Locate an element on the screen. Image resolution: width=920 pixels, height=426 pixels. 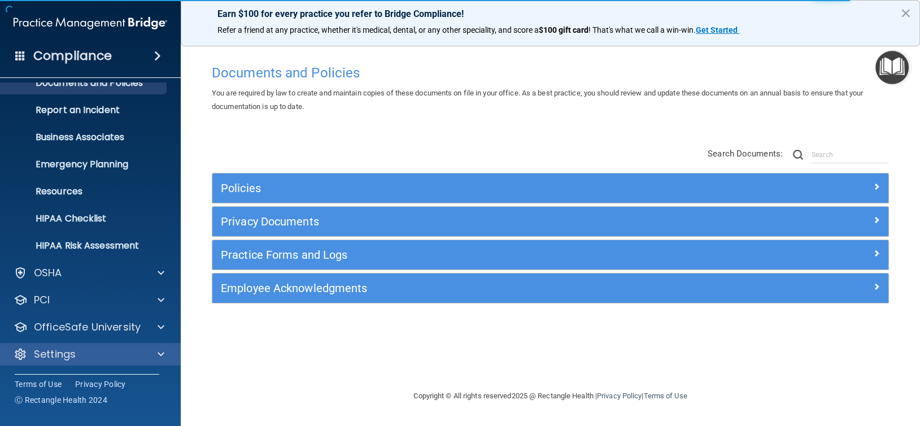
a: PCI is located at coordinates (89, 300).